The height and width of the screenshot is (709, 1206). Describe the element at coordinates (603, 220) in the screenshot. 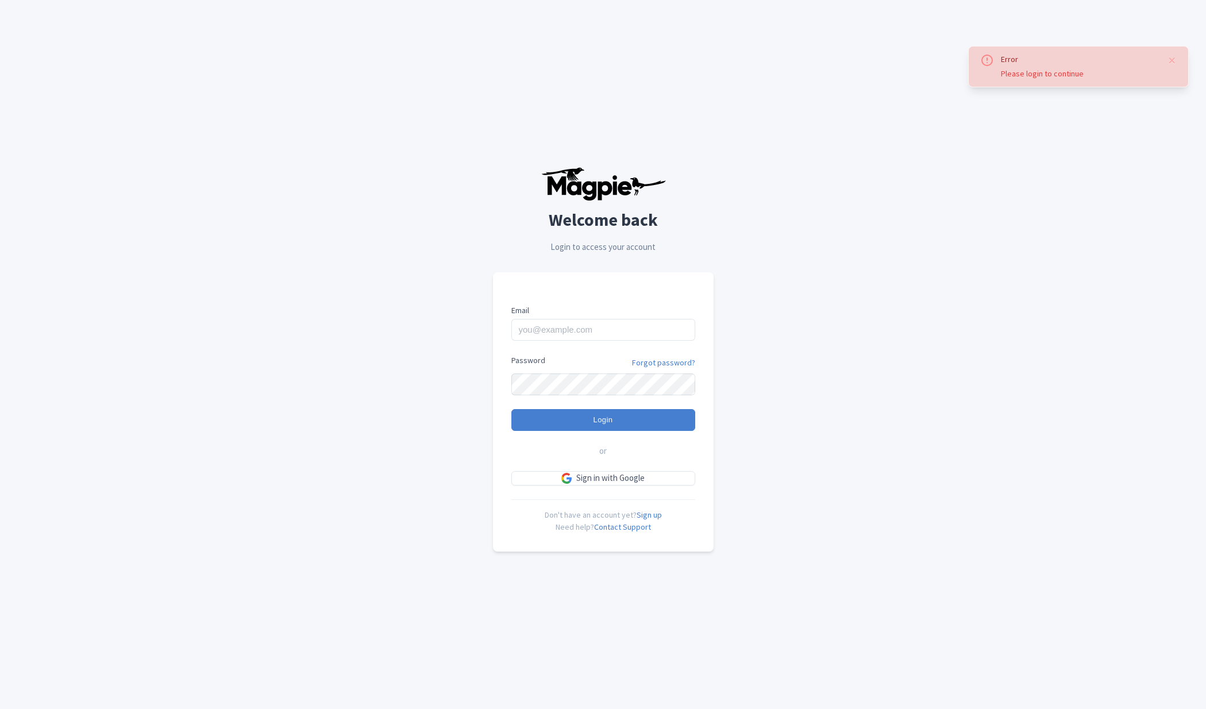

I see `h2: Welcome back` at that location.